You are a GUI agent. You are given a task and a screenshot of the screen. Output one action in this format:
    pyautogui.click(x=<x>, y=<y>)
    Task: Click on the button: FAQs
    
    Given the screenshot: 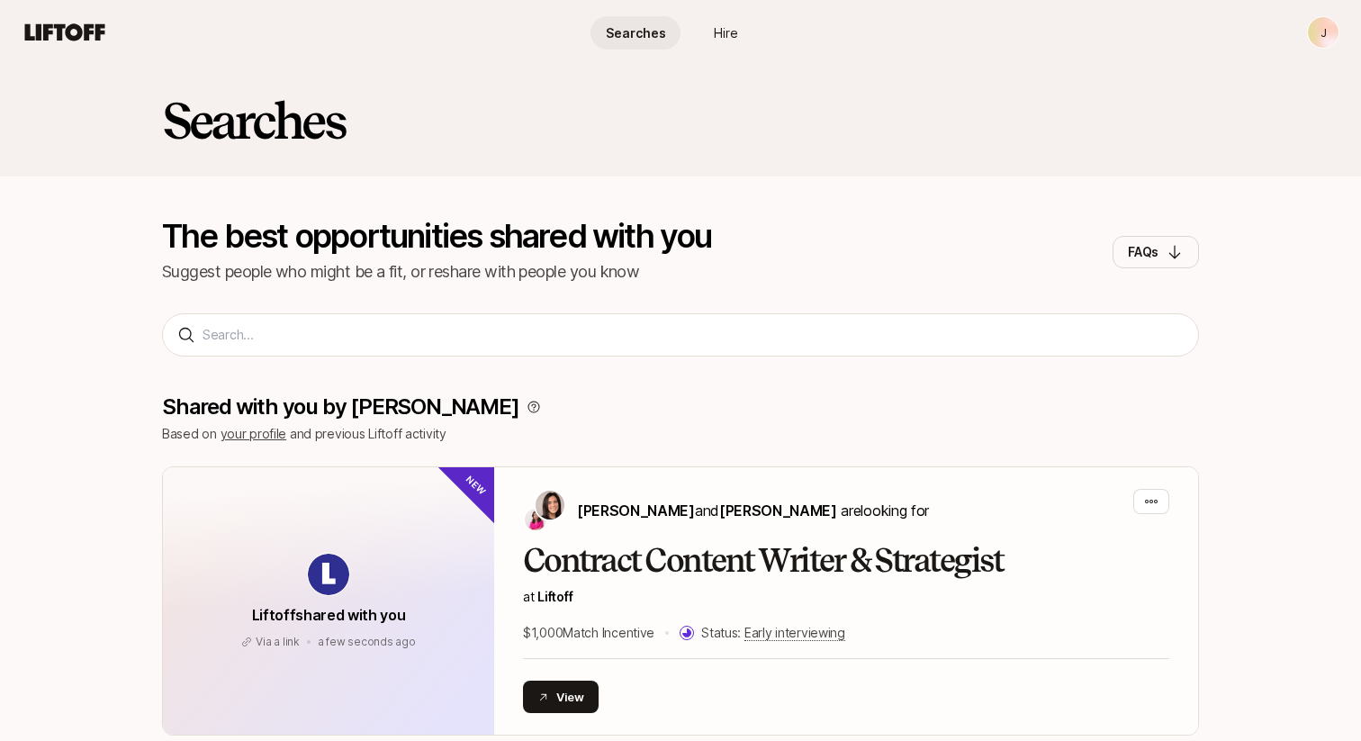 What is the action you would take?
    pyautogui.click(x=1156, y=252)
    